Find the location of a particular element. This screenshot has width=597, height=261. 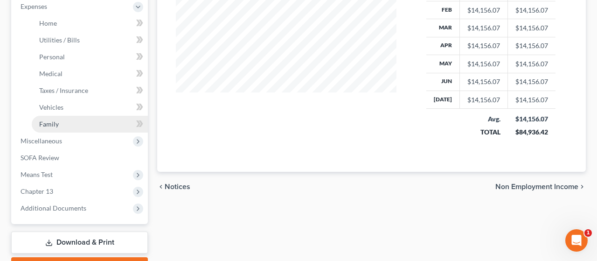

a: Utilities / Bills is located at coordinates (90, 40).